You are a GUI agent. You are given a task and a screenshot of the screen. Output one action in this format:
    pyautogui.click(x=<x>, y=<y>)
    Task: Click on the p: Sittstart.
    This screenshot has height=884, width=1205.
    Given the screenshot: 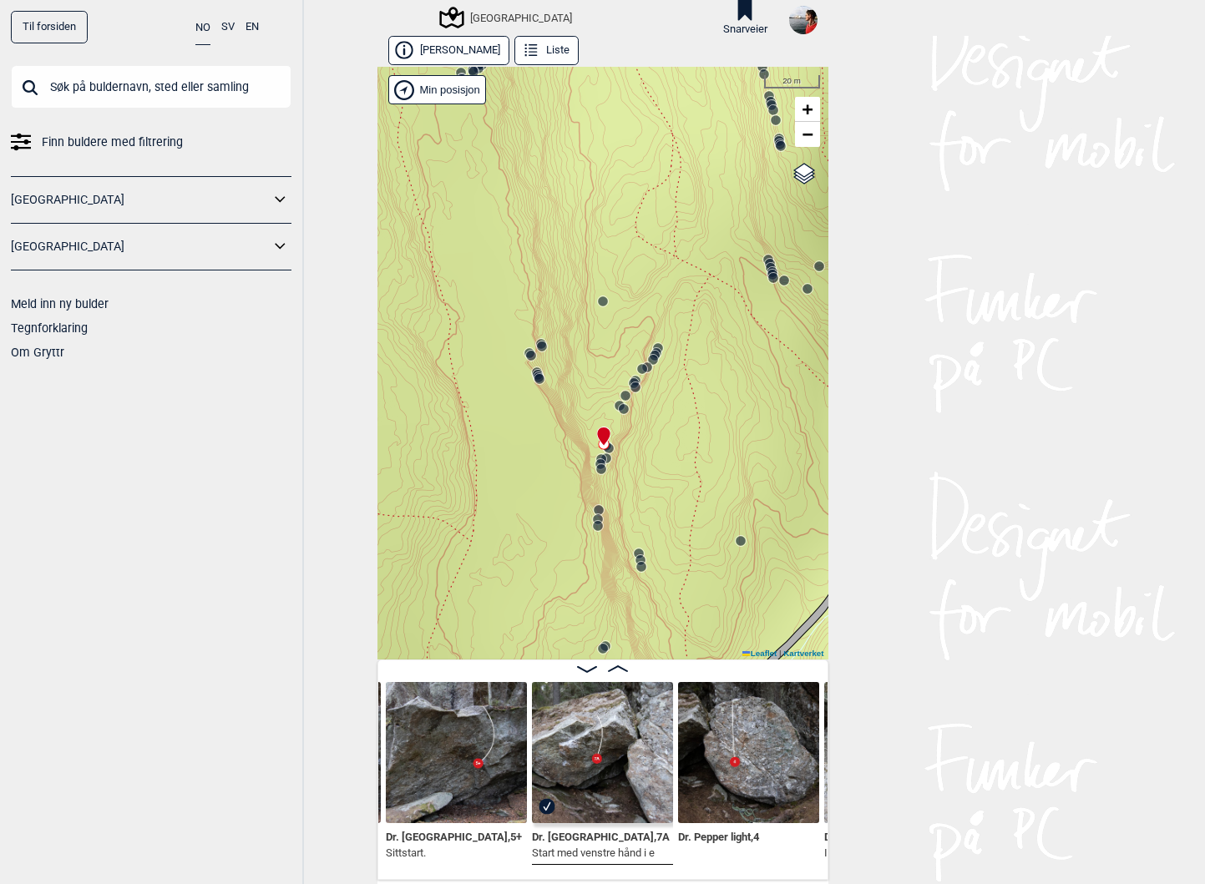 What is the action you would take?
    pyautogui.click(x=453, y=853)
    